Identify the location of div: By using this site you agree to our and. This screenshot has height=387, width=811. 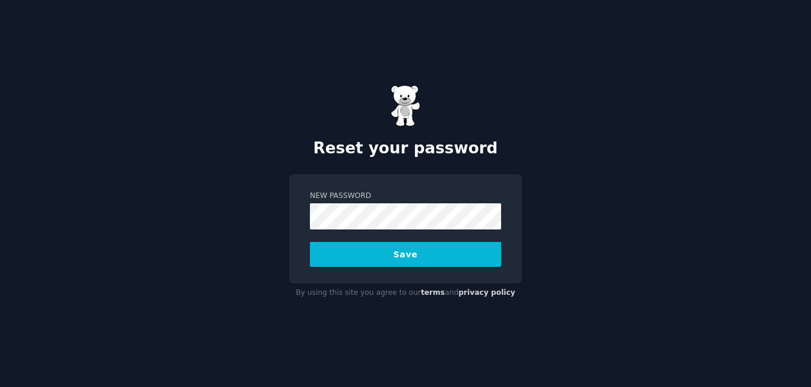
(406, 293).